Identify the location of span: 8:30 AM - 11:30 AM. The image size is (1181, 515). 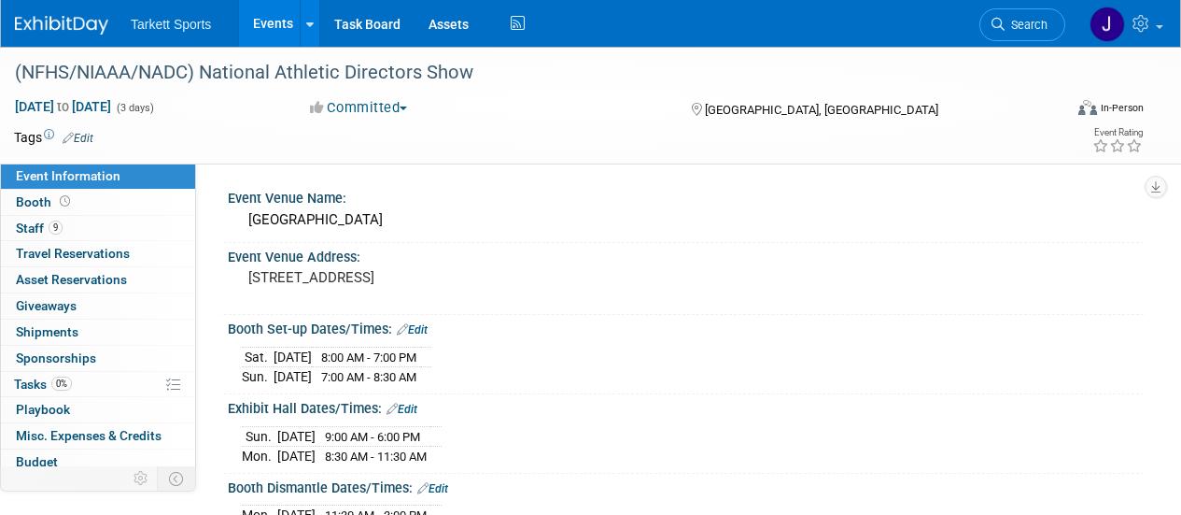
(375, 456).